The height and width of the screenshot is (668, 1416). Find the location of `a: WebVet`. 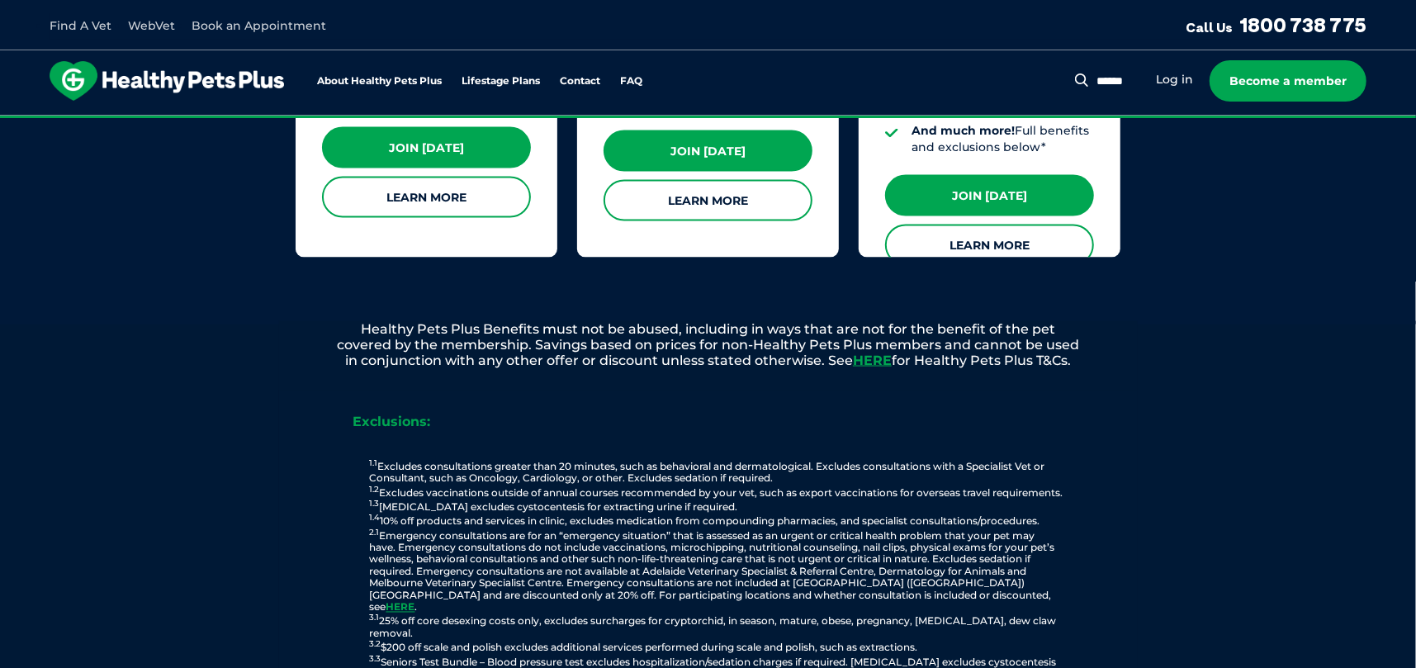

a: WebVet is located at coordinates (151, 26).